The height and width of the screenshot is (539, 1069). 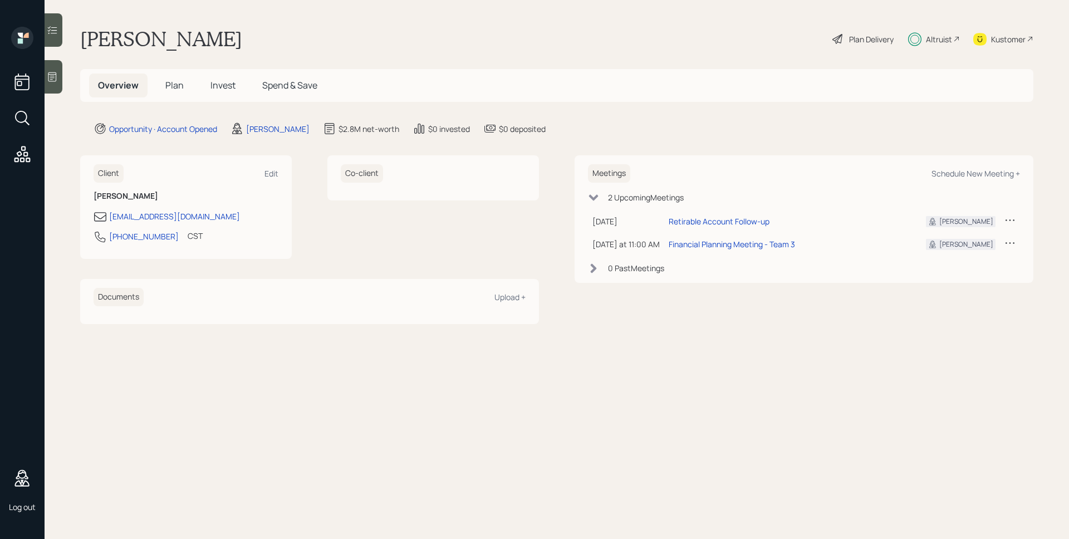 What do you see at coordinates (449, 129) in the screenshot?
I see `div: $0 invested` at bounding box center [449, 129].